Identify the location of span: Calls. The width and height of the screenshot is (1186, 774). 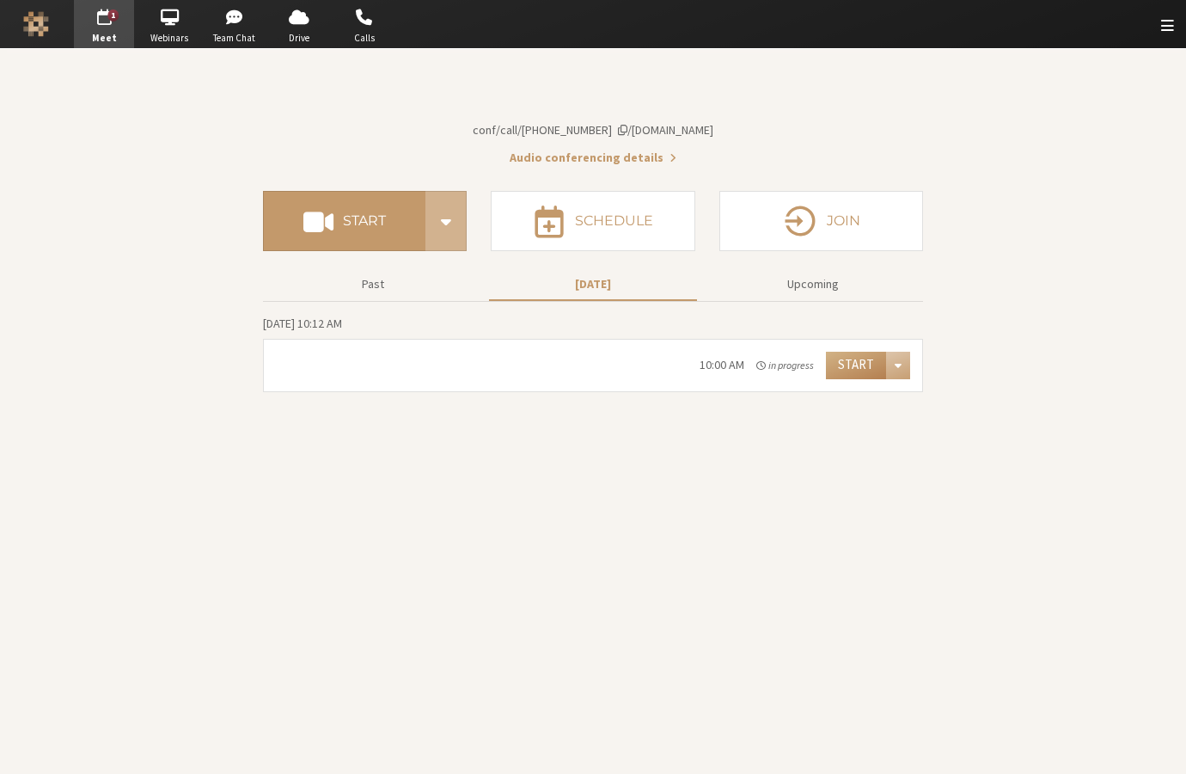
(365, 38).